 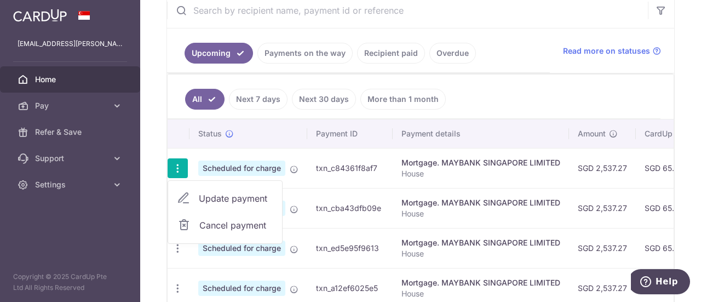 What do you see at coordinates (40, 15) in the screenshot?
I see `img: CardUp` at bounding box center [40, 15].